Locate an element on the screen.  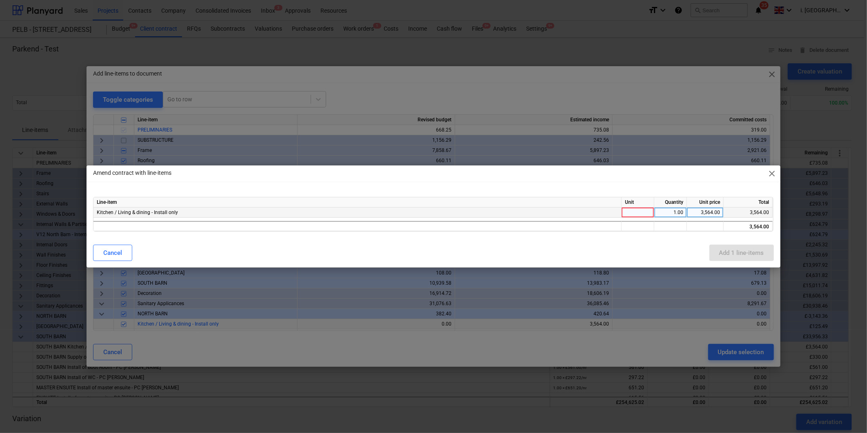
p: Amend contract with line-items is located at coordinates (132, 173).